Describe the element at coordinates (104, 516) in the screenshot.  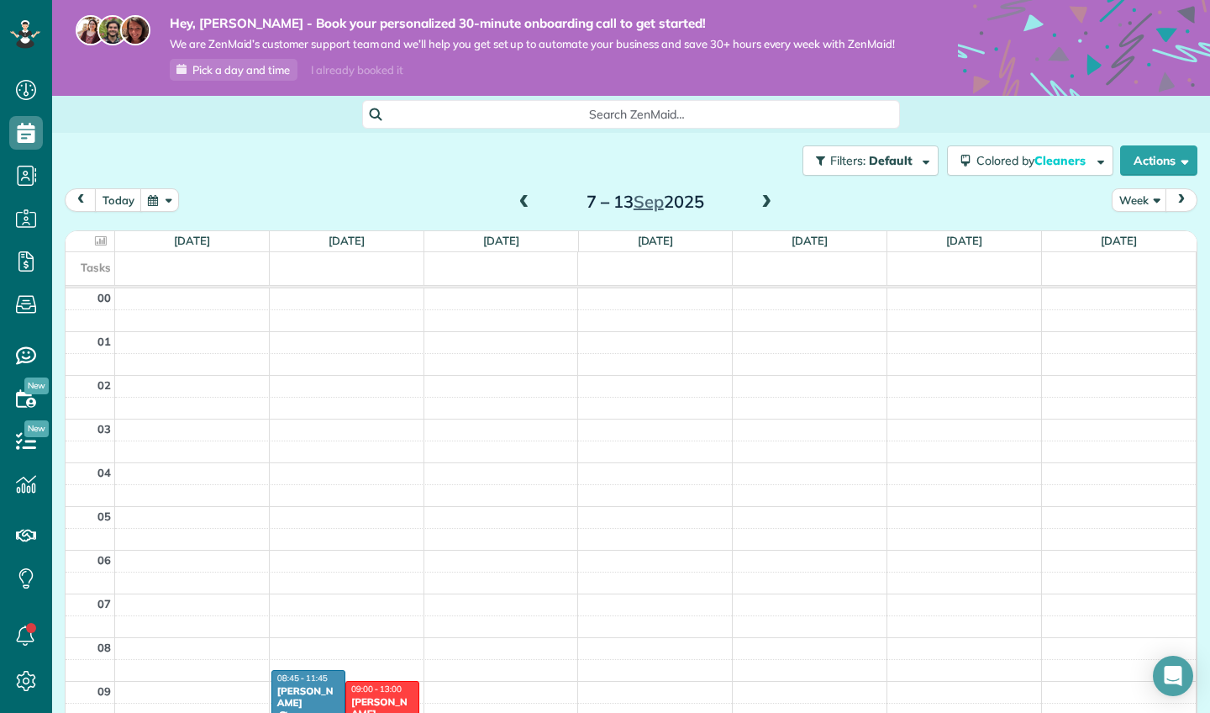
I see `span: 05` at that location.